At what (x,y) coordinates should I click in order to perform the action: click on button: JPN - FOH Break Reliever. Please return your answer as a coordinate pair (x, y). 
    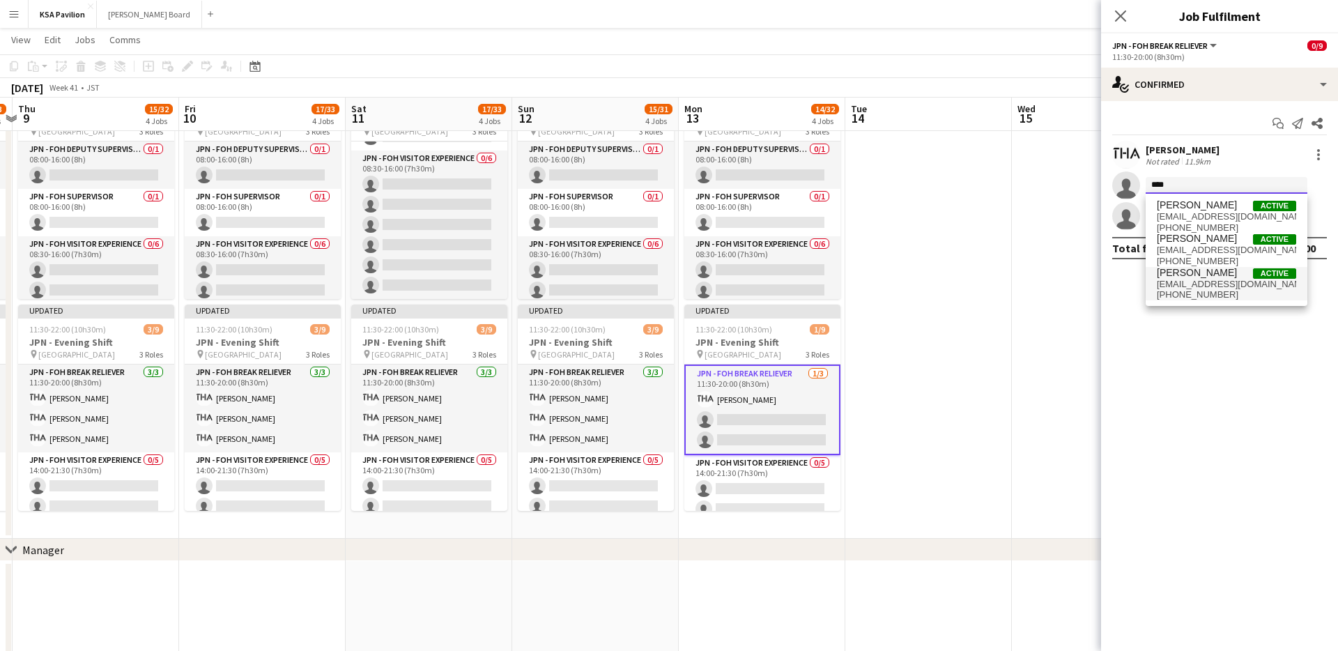
    Looking at the image, I should click on (1166, 45).